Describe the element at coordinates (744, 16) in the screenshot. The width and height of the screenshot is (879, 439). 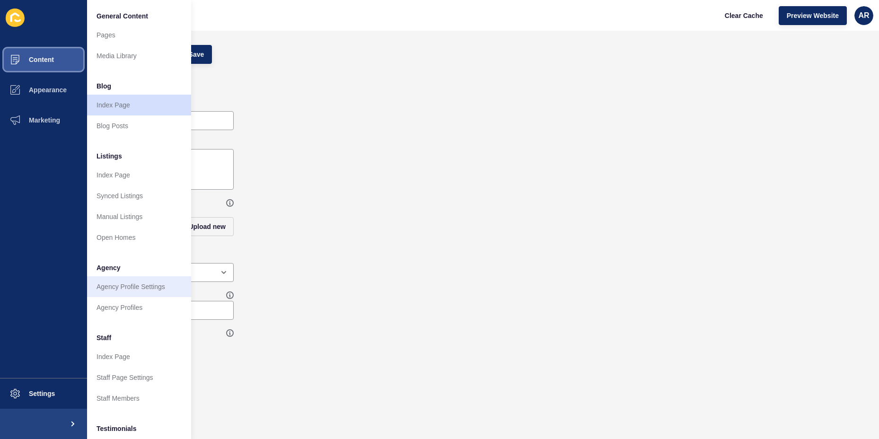
I see `span: Clear Cache` at that location.